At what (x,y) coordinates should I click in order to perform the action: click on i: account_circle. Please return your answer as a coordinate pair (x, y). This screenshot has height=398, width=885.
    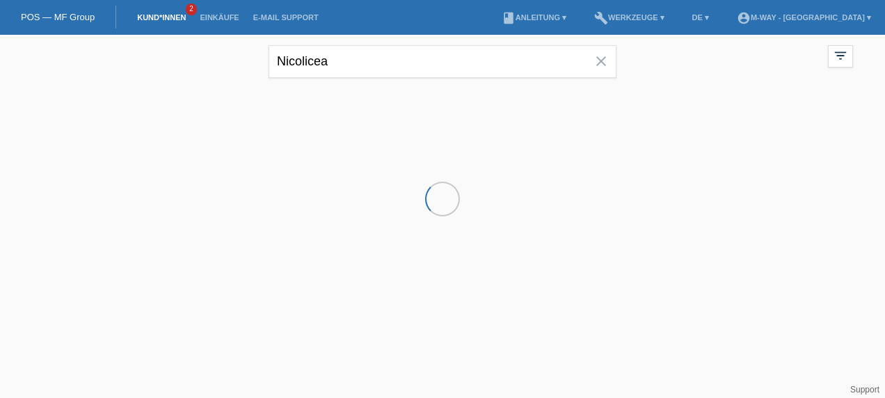
    Looking at the image, I should click on (744, 18).